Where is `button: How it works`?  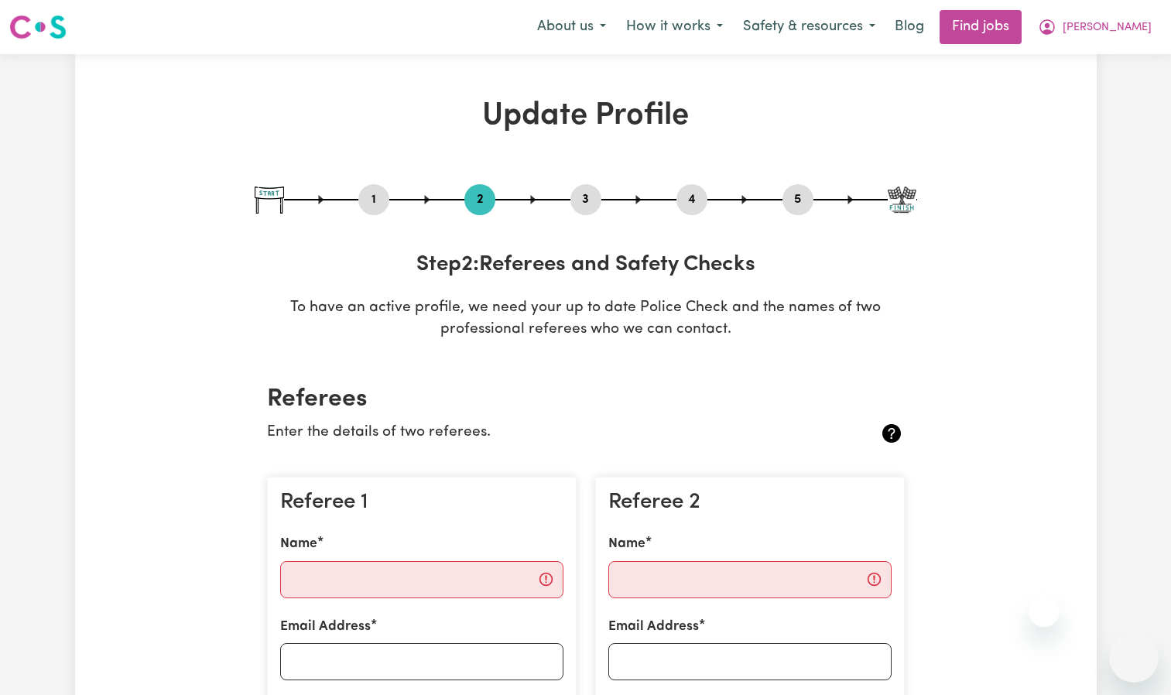
button: How it works is located at coordinates (674, 27).